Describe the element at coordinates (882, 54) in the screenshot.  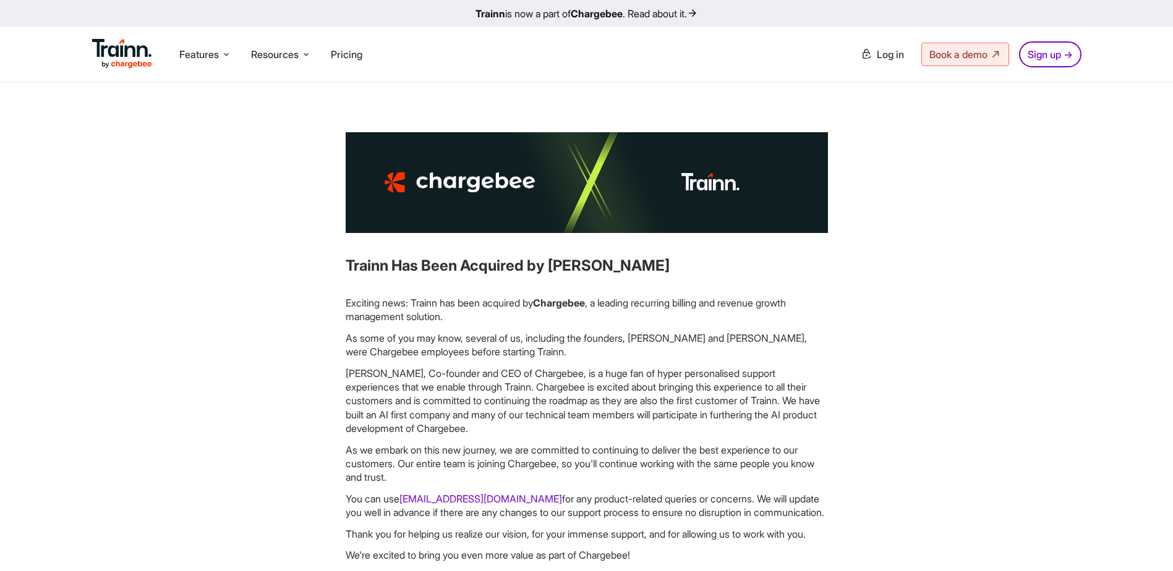
I see `a: Log in` at that location.